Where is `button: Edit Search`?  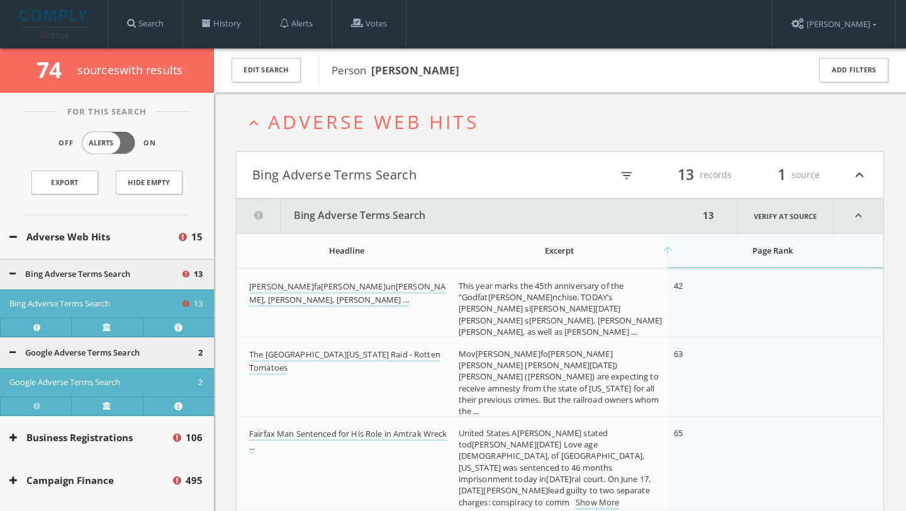 button: Edit Search is located at coordinates (266, 70).